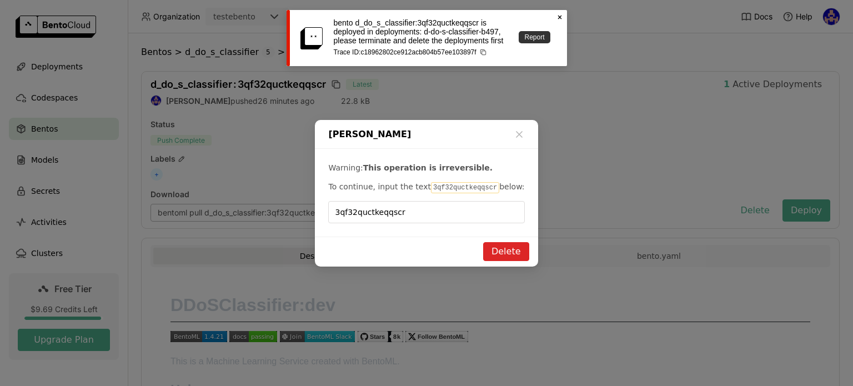 The height and width of the screenshot is (386, 853). What do you see at coordinates (506, 252) in the screenshot?
I see `button: Delete` at bounding box center [506, 252].